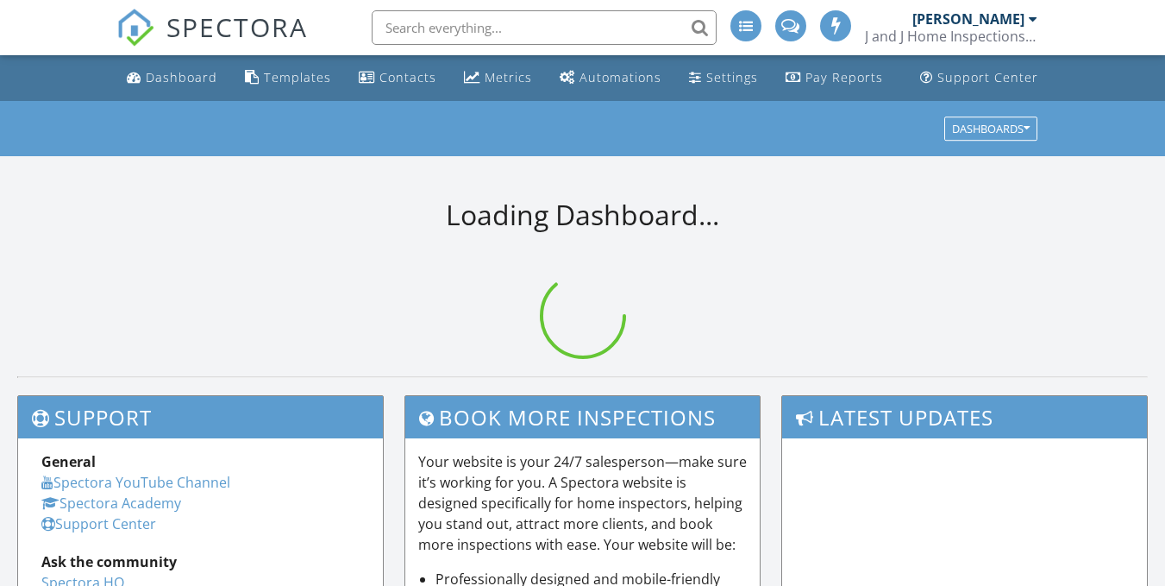  What do you see at coordinates (398, 78) in the screenshot?
I see `a: Contacts` at bounding box center [398, 78].